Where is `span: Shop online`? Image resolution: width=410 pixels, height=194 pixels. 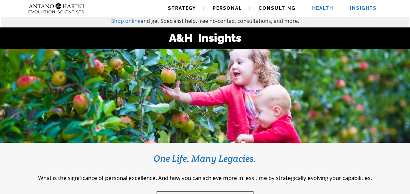
span: Shop online is located at coordinates (126, 21).